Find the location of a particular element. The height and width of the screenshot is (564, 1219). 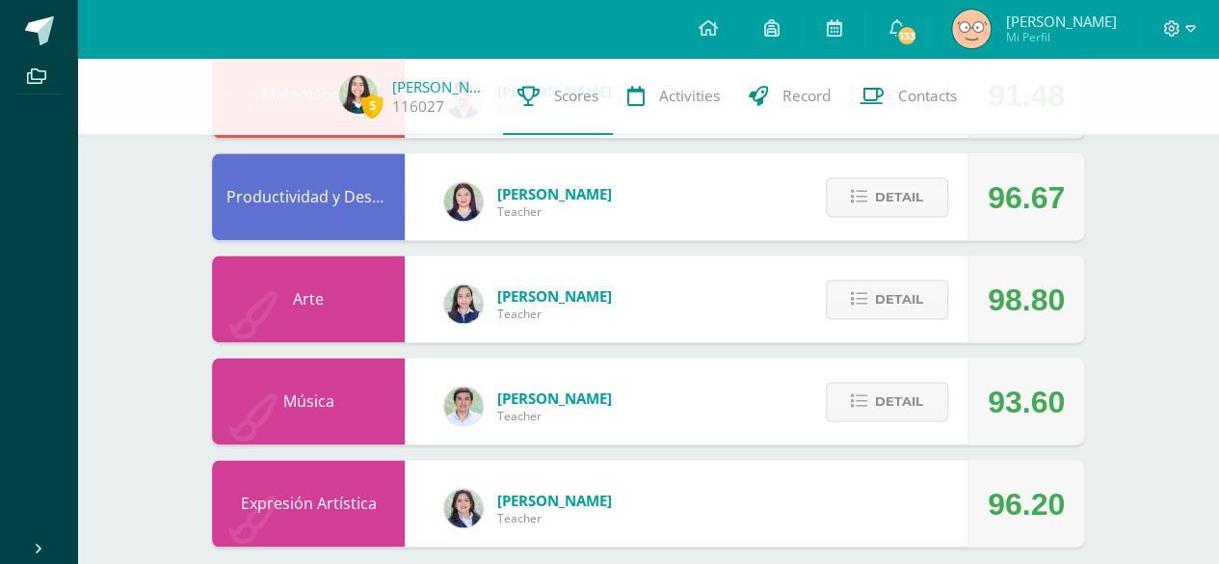

span: 5 is located at coordinates (372, 105).